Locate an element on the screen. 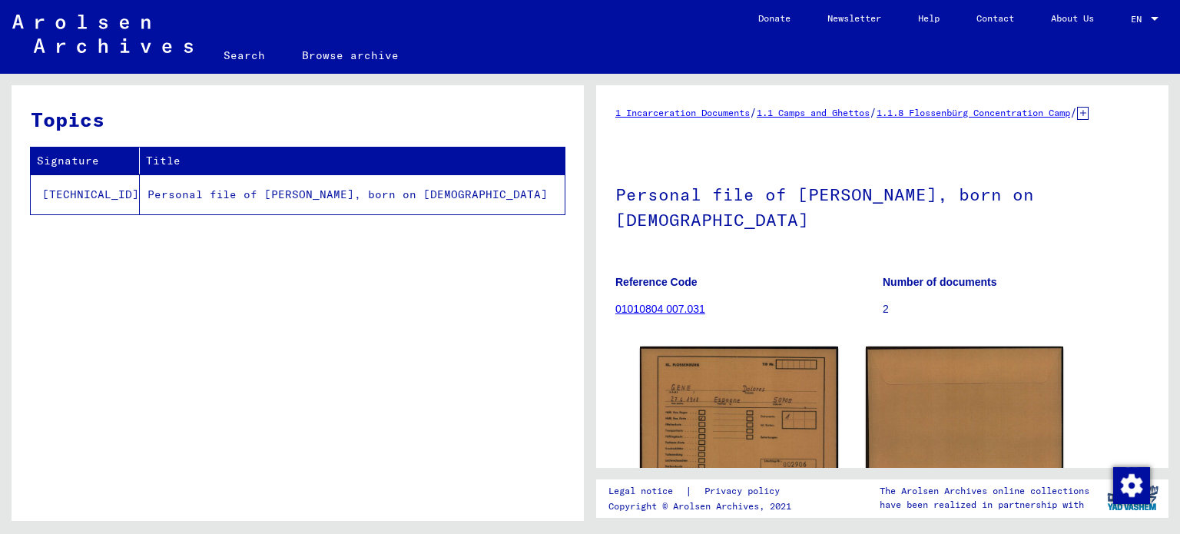  th: Title is located at coordinates (352, 161).